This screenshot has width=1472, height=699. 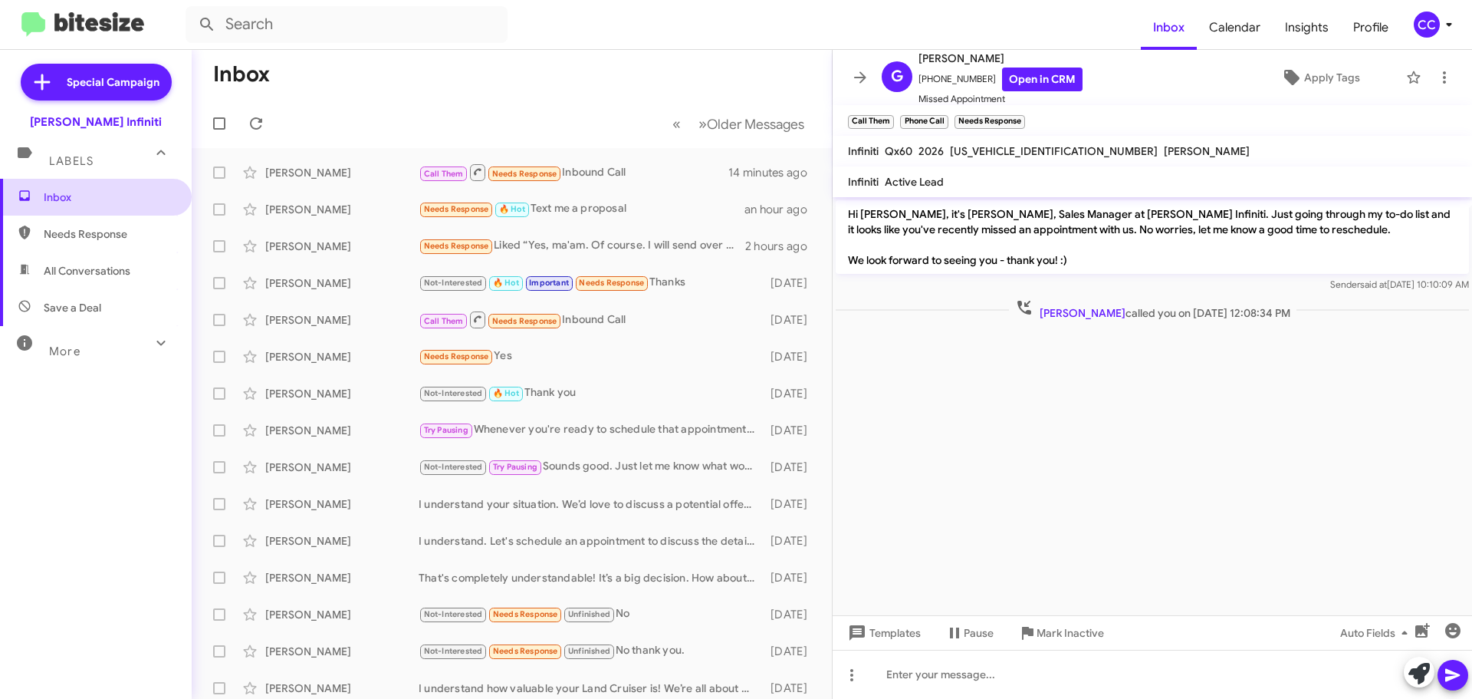 What do you see at coordinates (1427, 25) in the screenshot?
I see `div: CC` at bounding box center [1427, 25].